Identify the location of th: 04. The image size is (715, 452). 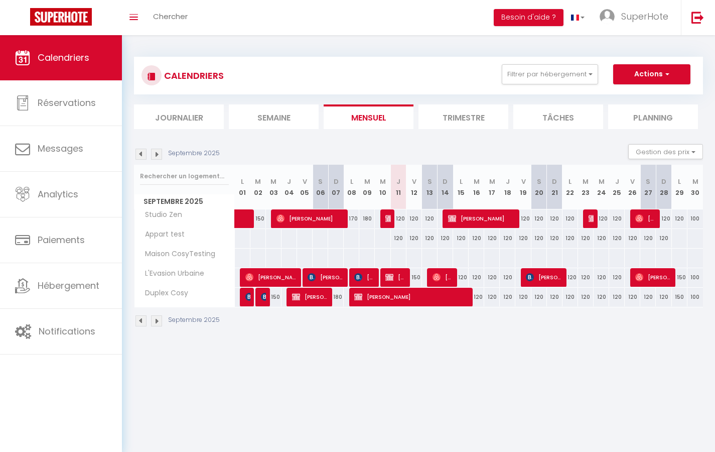
(289, 187).